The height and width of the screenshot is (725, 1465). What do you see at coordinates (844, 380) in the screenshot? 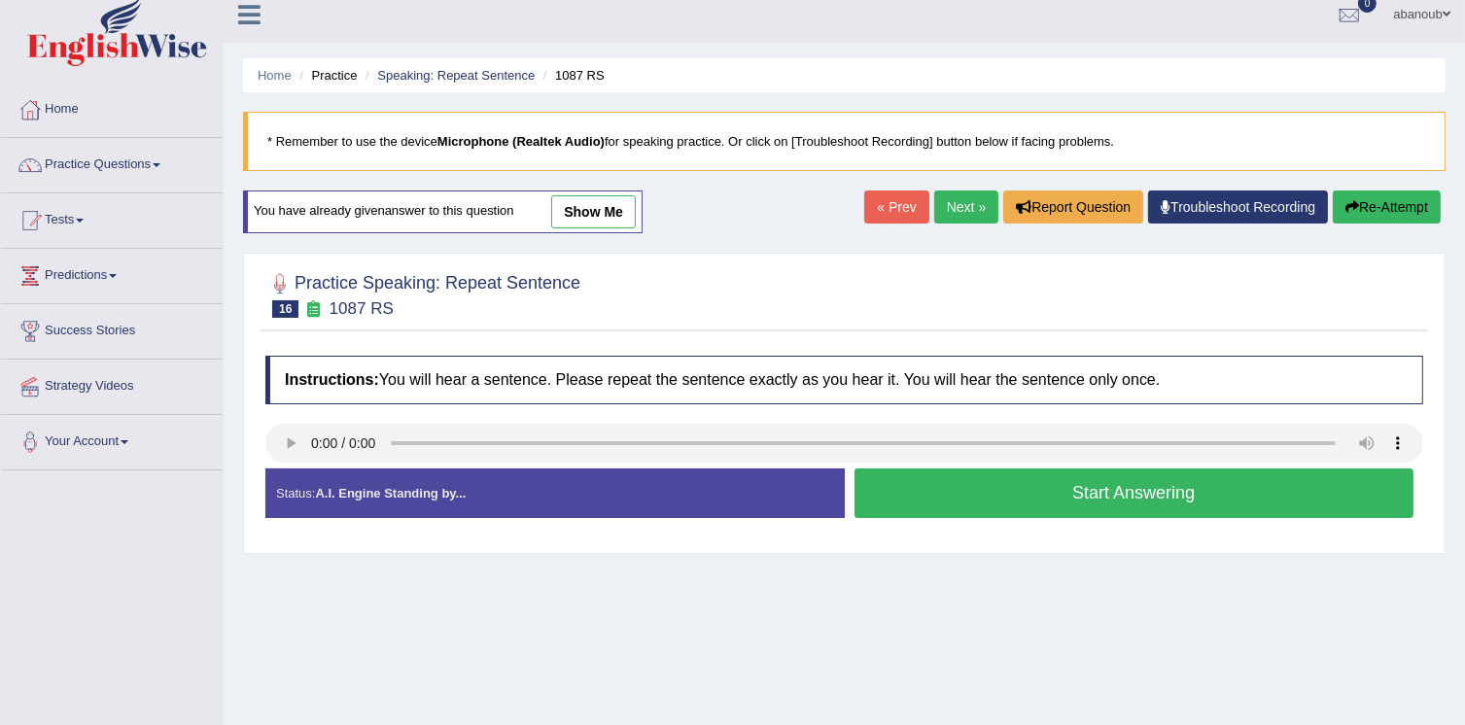
I see `h4: You will hear a sentence. Please repeat the sentence exactly as you hear it. You will hear the se...` at bounding box center [844, 380].